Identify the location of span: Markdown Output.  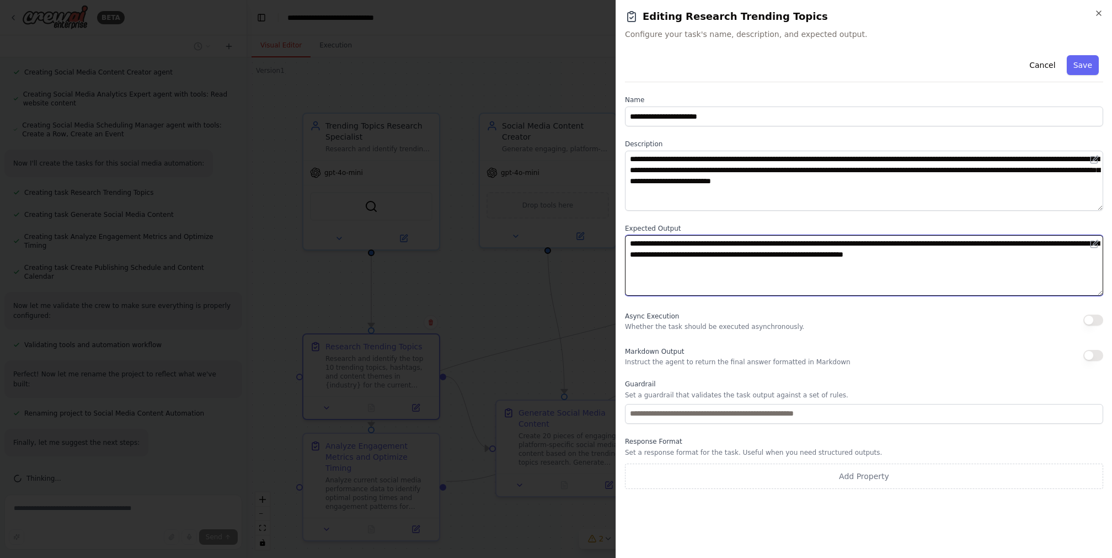
(654, 351).